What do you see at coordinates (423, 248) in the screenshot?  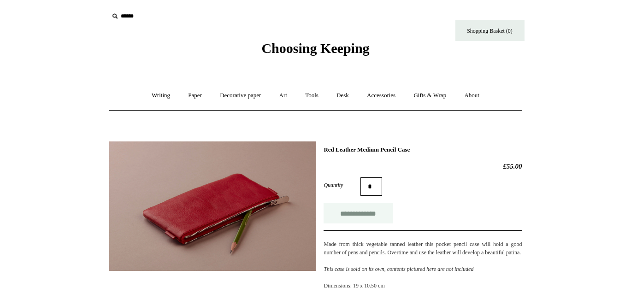 I see `span: Made from thick vegetable tanned leather this pocket pencil case will hold a good number of pens ...` at bounding box center [423, 248].